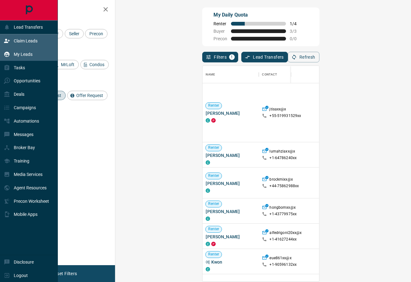 The width and height of the screenshot is (411, 282). Describe the element at coordinates (97, 65) in the screenshot. I see `span: Condos` at that location.